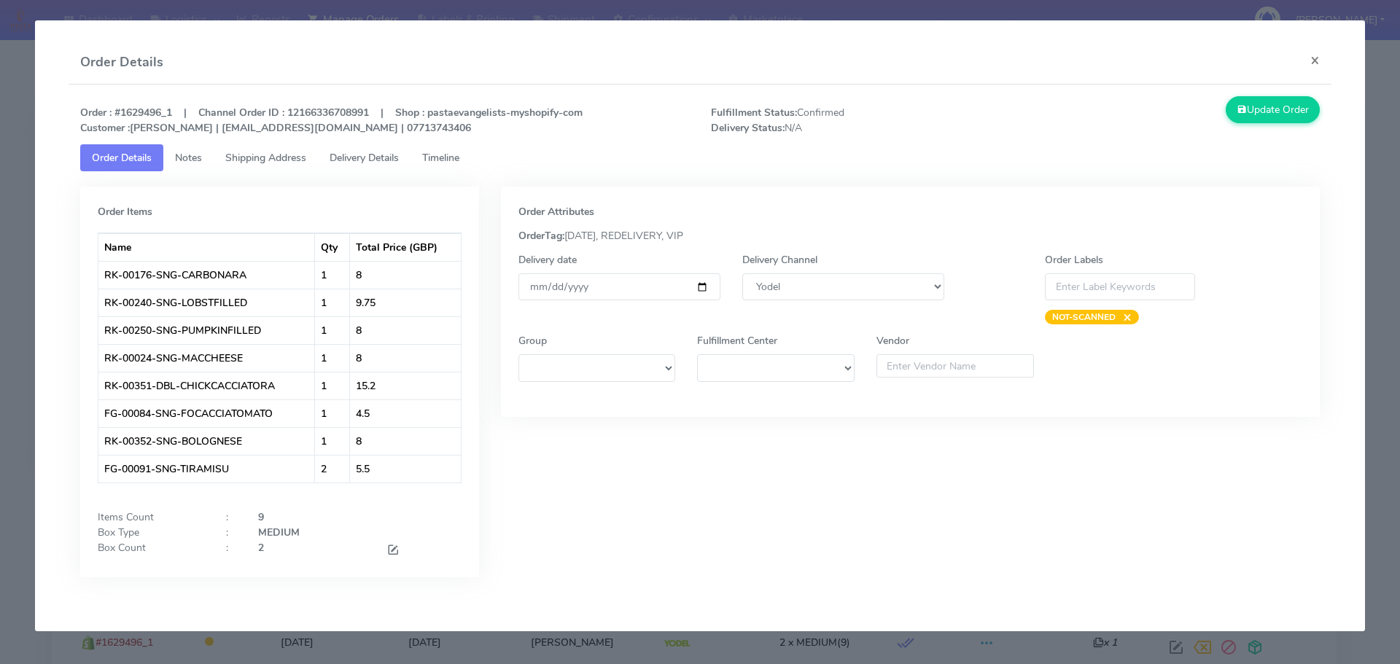  What do you see at coordinates (1120, 287) in the screenshot?
I see `input: Enter Label Keywords` at bounding box center [1120, 287].